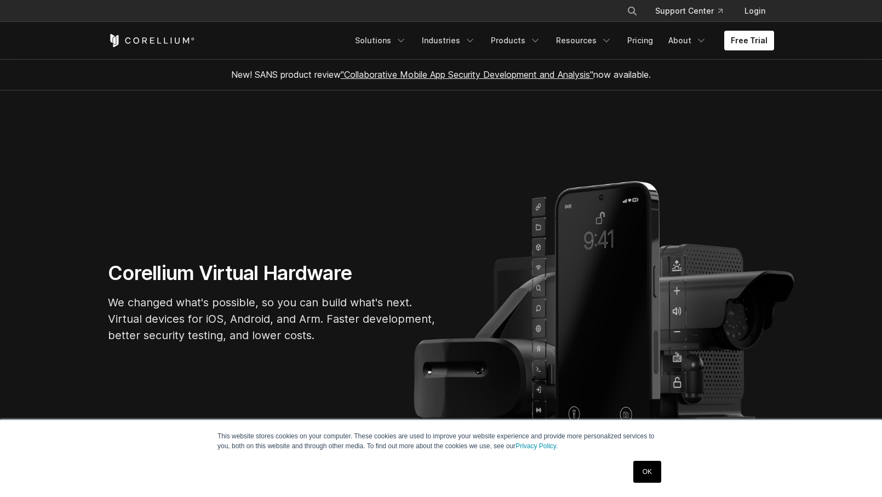  Describe the element at coordinates (536, 446) in the screenshot. I see `a: Privacy Policy.` at that location.